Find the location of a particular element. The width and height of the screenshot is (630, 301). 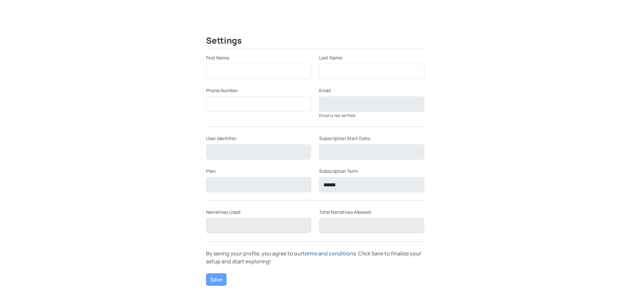

label: Total Narratives Allowed: is located at coordinates (345, 212).